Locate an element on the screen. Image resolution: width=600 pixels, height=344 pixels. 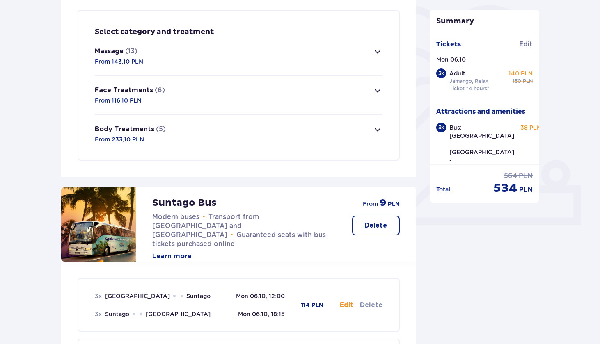
p: 140 PLN is located at coordinates (520, 73).